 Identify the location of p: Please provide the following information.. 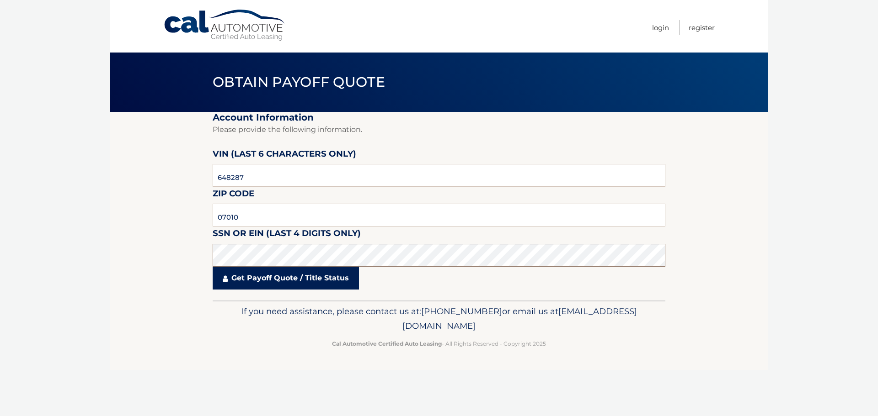
(439, 130).